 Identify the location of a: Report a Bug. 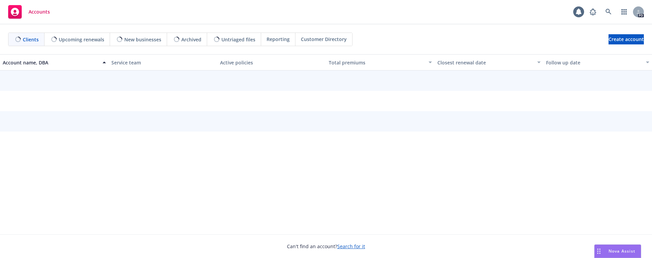
(593, 12).